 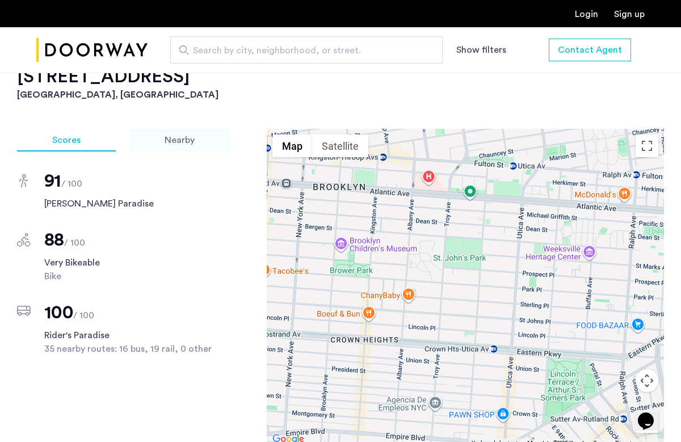 I want to click on a: Cazamio Logo, so click(x=92, y=50).